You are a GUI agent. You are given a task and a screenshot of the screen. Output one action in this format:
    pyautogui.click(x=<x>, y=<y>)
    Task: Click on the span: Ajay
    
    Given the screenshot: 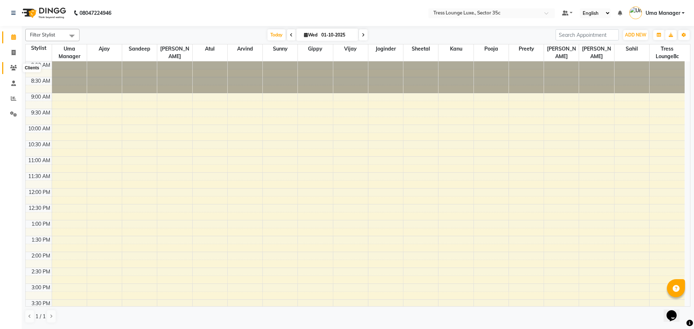 What is the action you would take?
    pyautogui.click(x=104, y=49)
    